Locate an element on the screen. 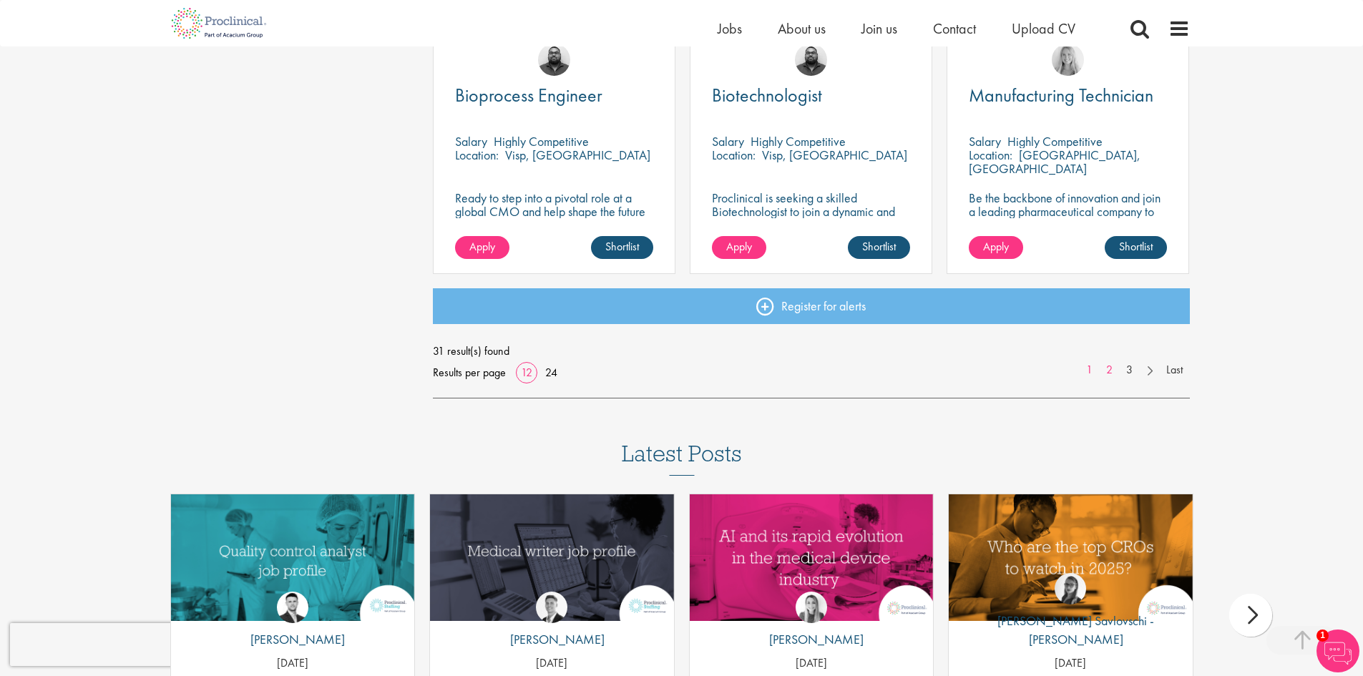 The image size is (1363, 676). span: About us is located at coordinates (801, 29).